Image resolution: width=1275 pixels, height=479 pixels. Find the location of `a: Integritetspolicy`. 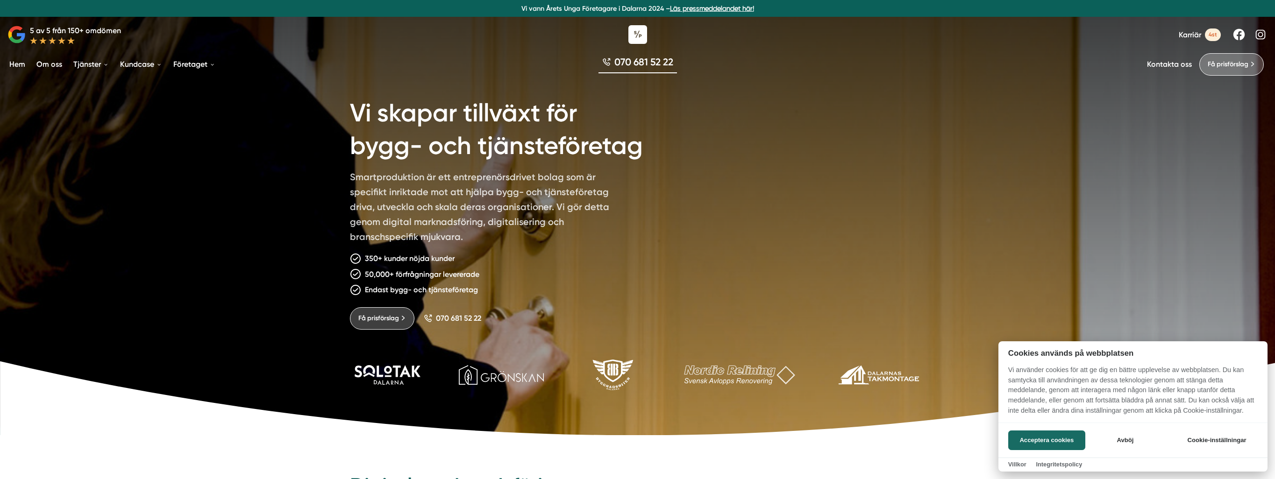

a: Integritetspolicy is located at coordinates (1059, 465).